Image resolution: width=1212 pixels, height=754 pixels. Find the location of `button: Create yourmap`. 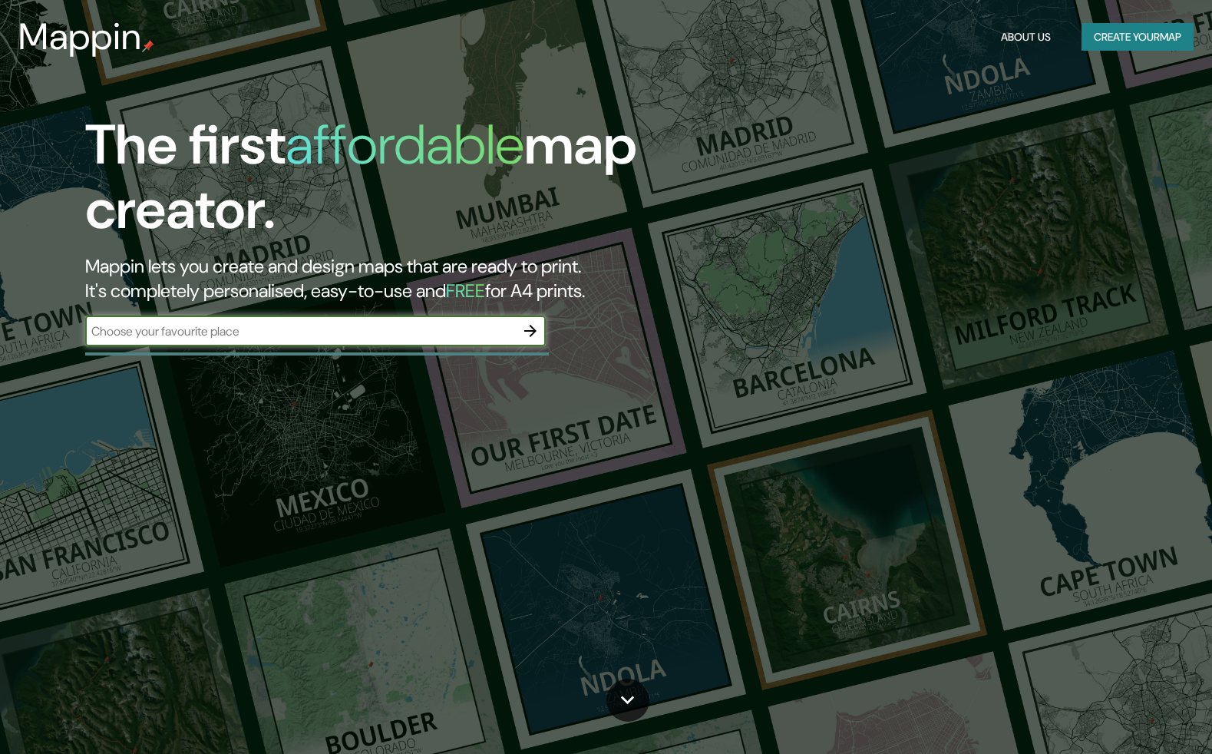

button: Create yourmap is located at coordinates (1137, 37).